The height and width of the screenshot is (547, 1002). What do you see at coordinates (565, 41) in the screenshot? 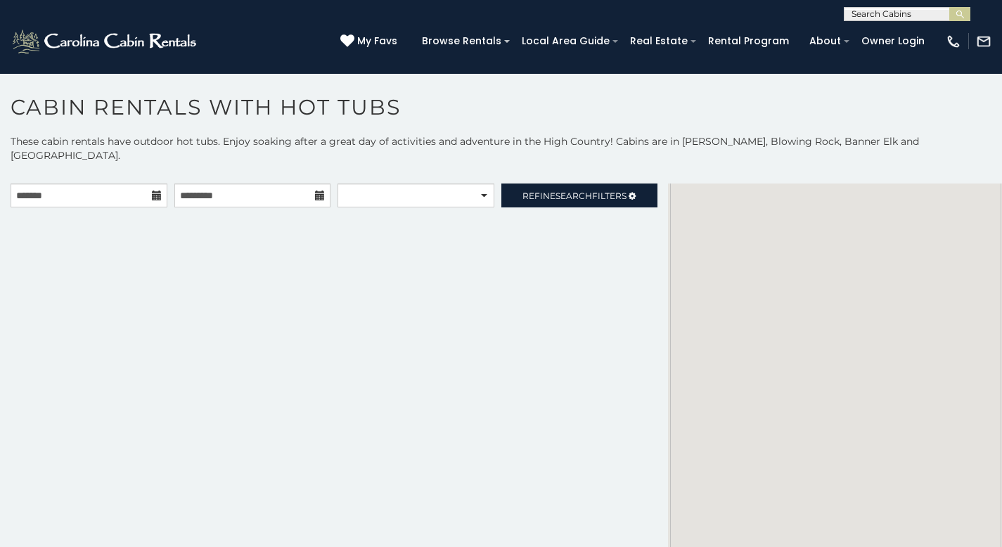
I see `a: Local Area Guide` at bounding box center [565, 41].